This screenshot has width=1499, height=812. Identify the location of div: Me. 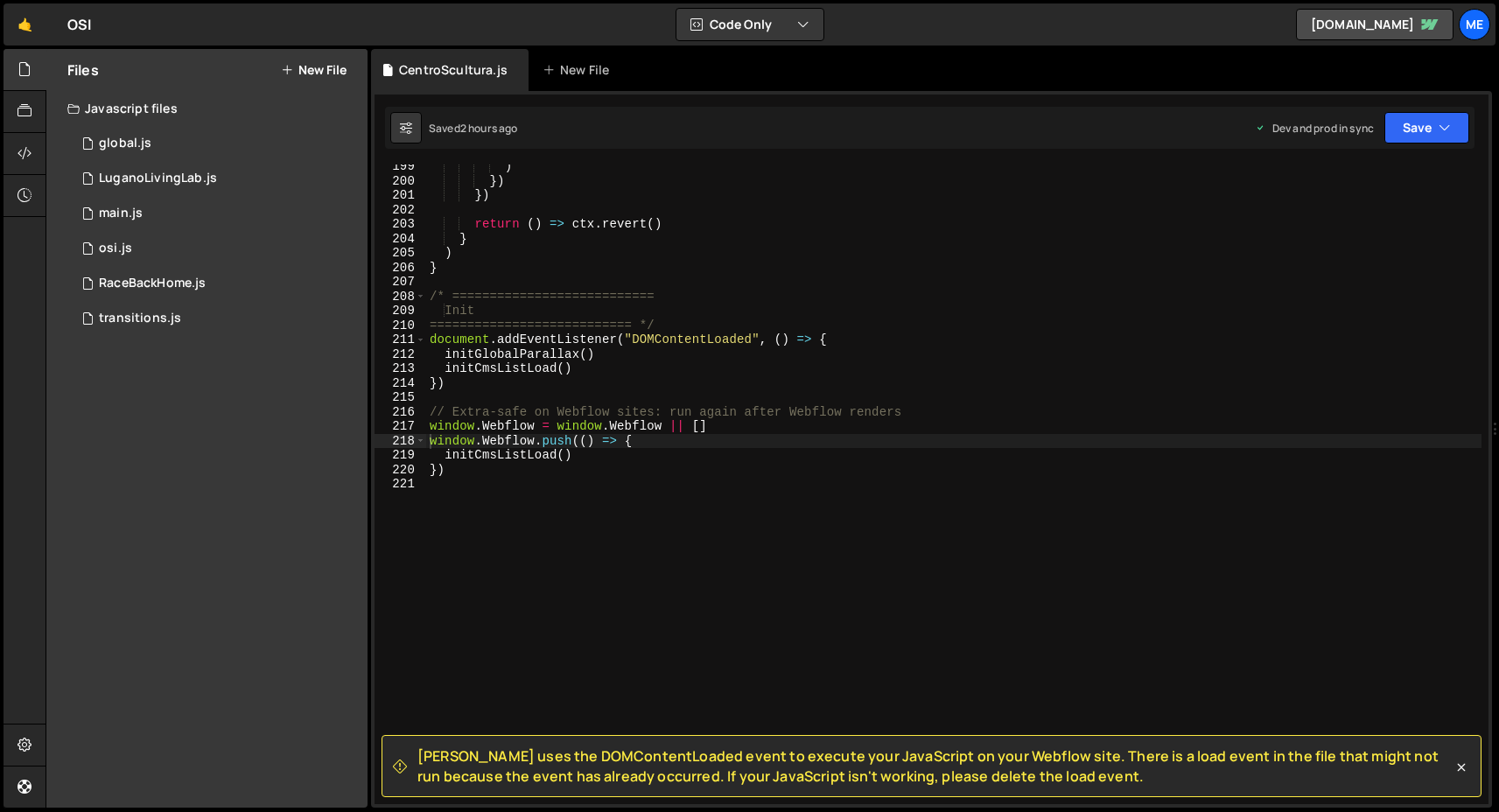
(1475, 24).